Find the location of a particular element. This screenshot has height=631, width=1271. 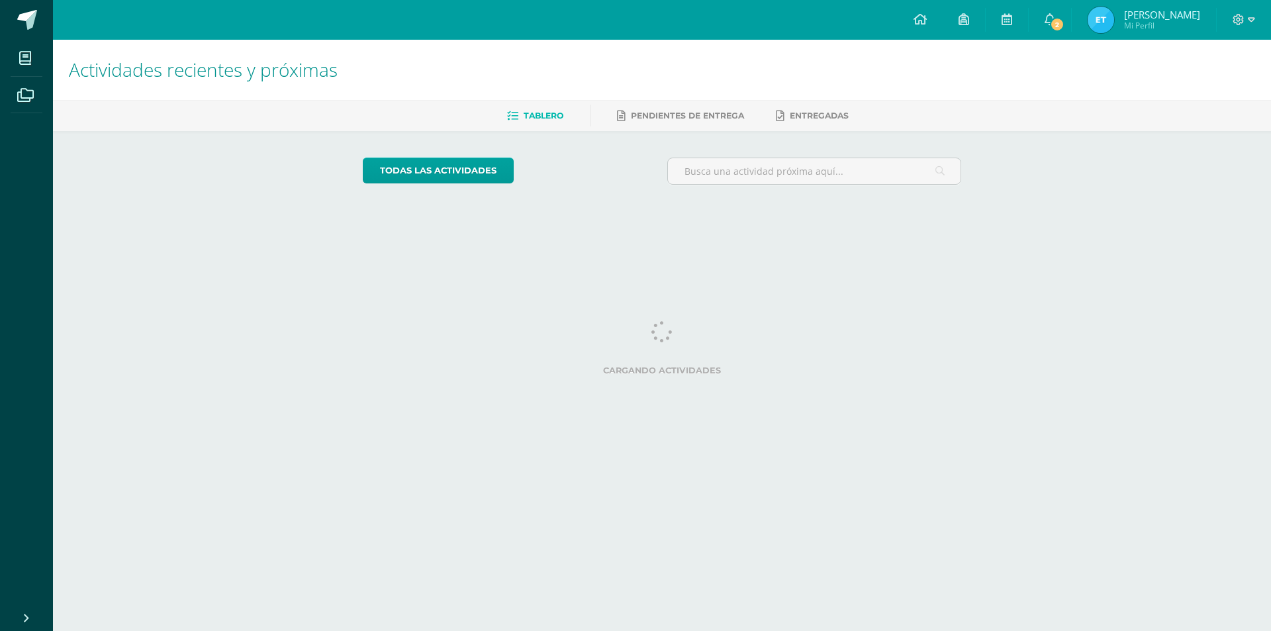

span: Entregadas is located at coordinates (819, 115).